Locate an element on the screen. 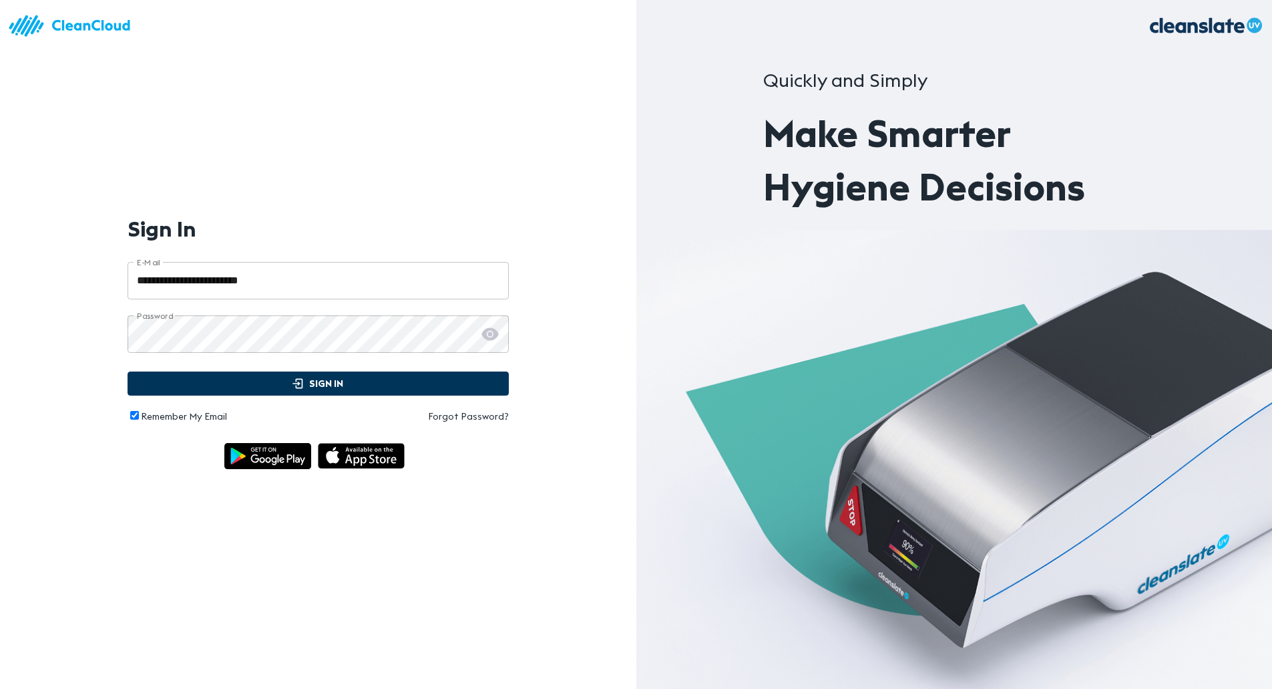 The image size is (1272, 689). p: Make Smarter Hygiene Decisions is located at coordinates (954, 160).